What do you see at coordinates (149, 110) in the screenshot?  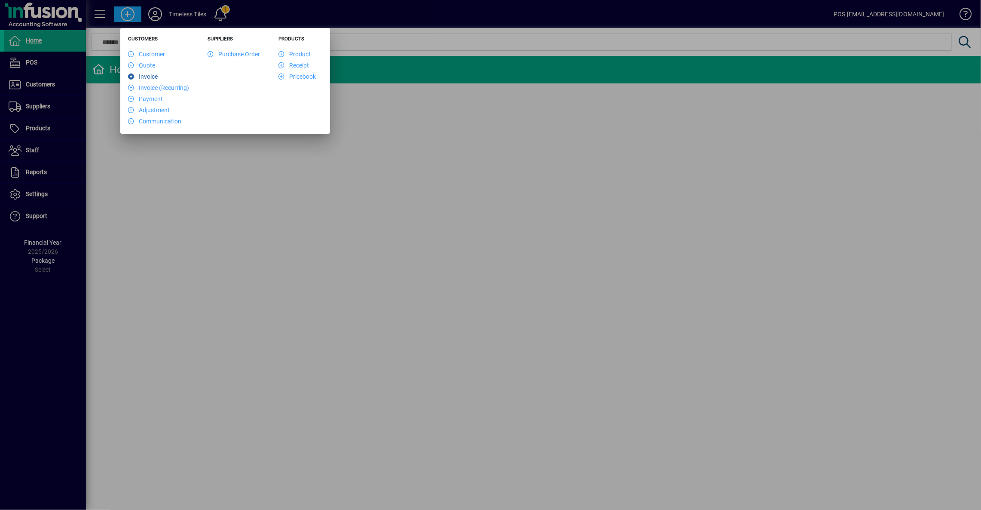 I see `a: Adjustment` at bounding box center [149, 110].